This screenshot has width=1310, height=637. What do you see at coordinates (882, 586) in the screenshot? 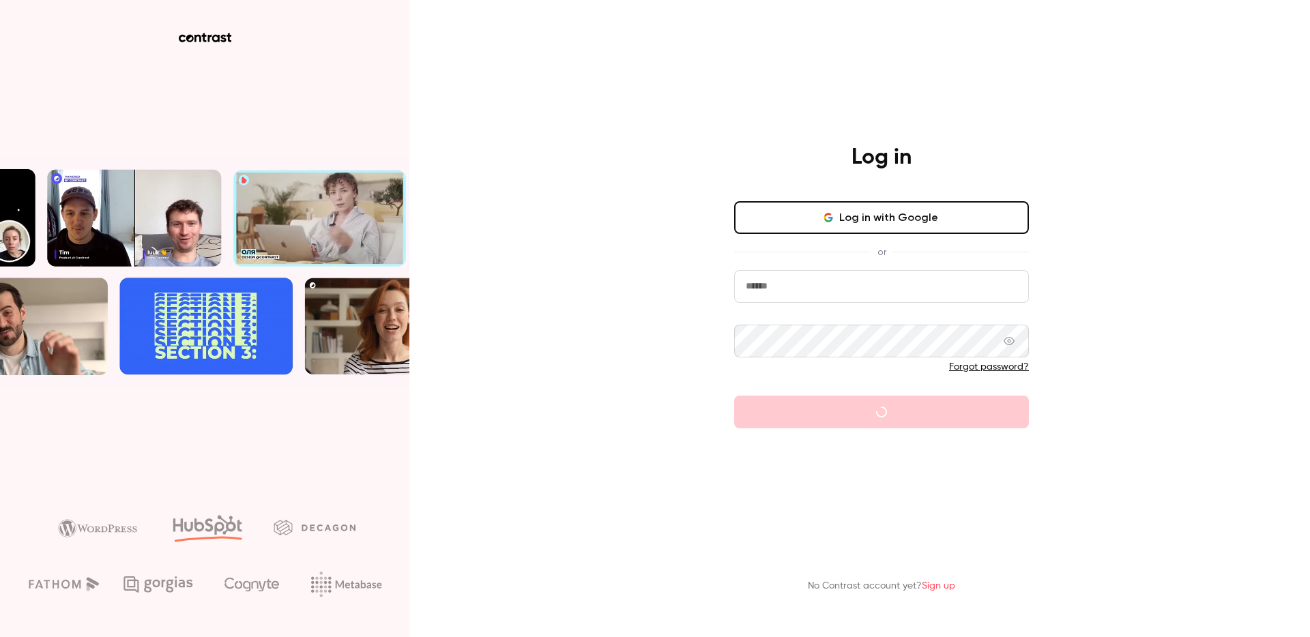
I see `p: No Contrast account yet?` at bounding box center [882, 586].